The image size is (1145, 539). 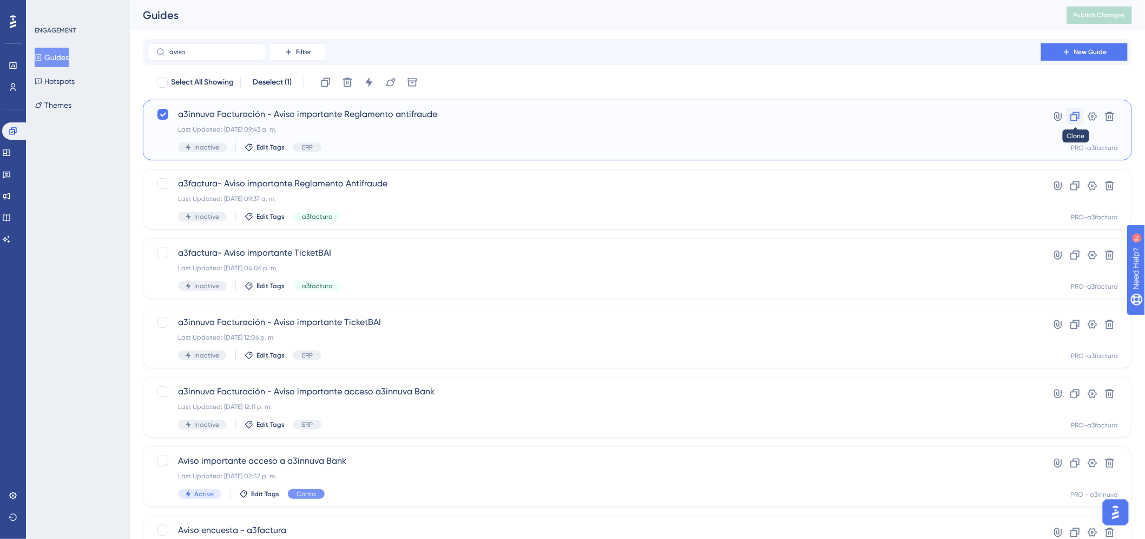 What do you see at coordinates (594, 253) in the screenshot?
I see `span: a3factura- Aviso importante TicketBAI` at bounding box center [594, 253].